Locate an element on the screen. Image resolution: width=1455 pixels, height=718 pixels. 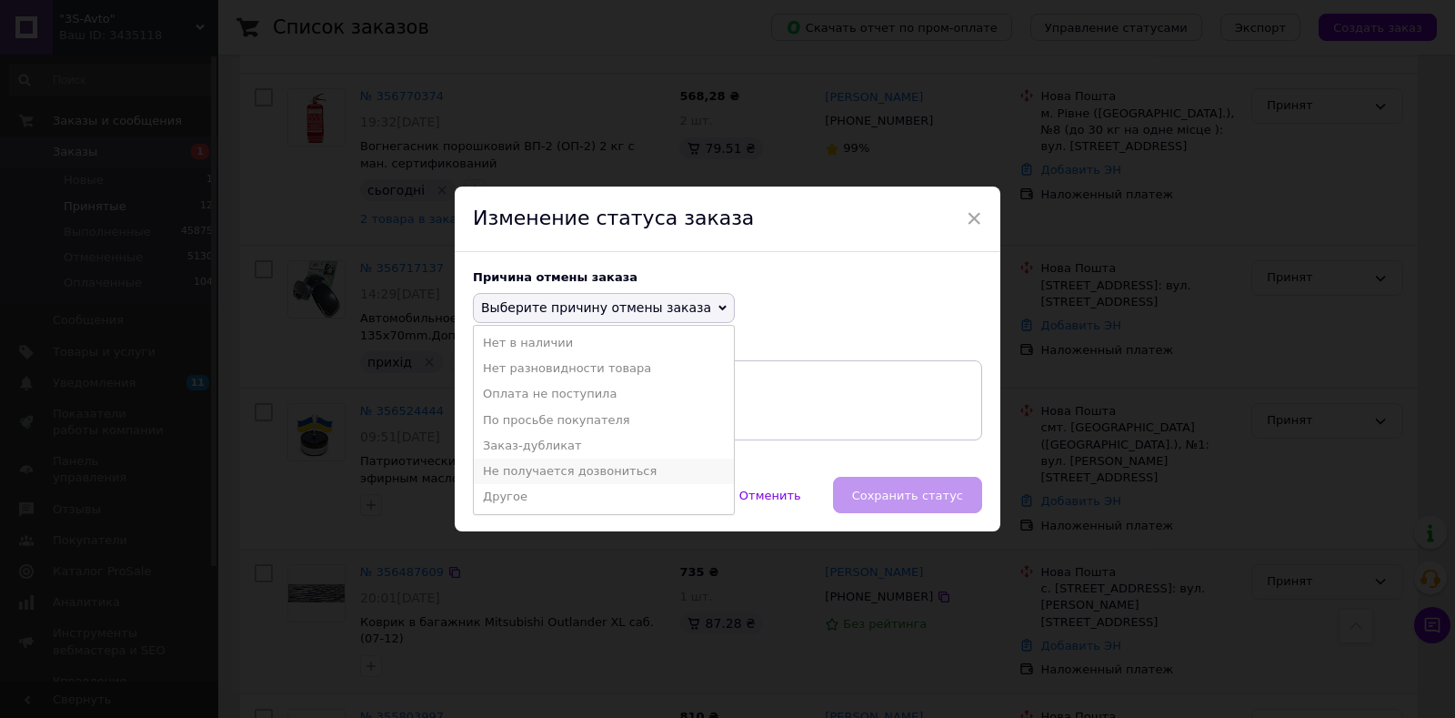
li: Заказ-дубликат is located at coordinates (604, 446).